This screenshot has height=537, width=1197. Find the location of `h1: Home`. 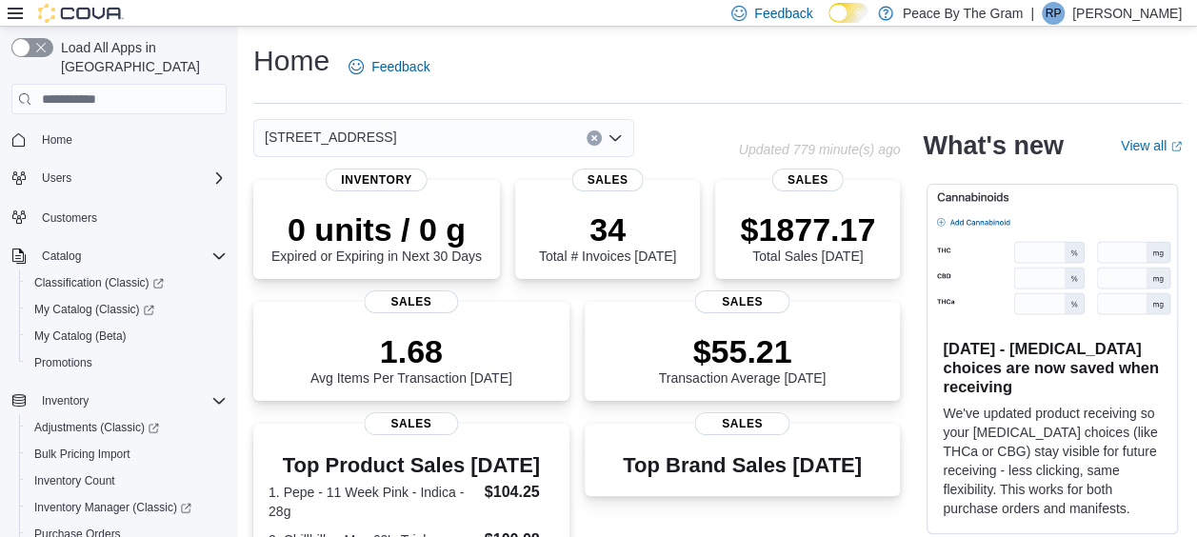

h1: Home is located at coordinates (291, 61).